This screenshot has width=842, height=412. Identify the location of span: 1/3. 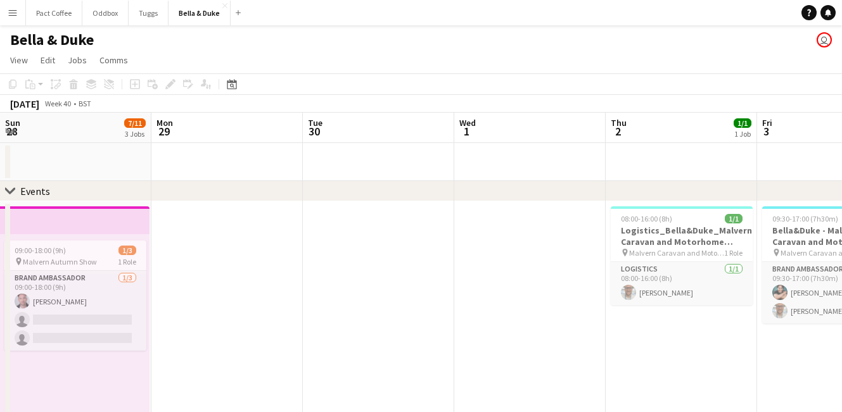
(127, 250).